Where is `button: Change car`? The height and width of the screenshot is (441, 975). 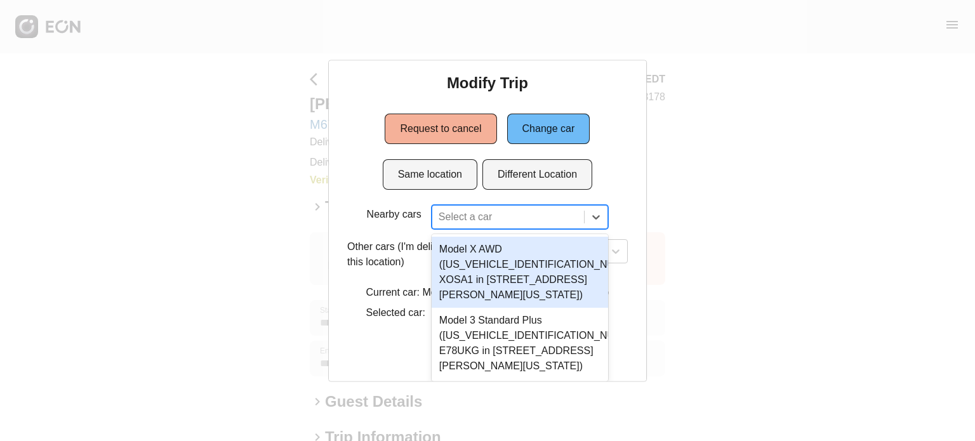 button: Change car is located at coordinates (548, 128).